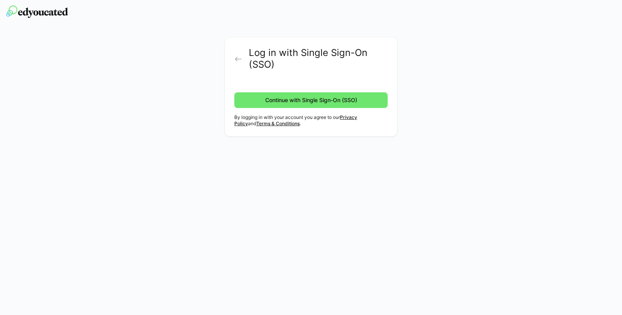 The image size is (622, 315). What do you see at coordinates (318, 59) in the screenshot?
I see `h2: Log in with Single Sign-On (SSO)` at bounding box center [318, 59].